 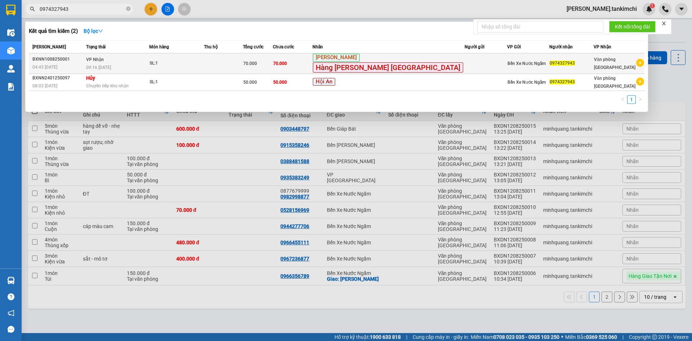 I want to click on span: Trạng thái, so click(x=96, y=47).